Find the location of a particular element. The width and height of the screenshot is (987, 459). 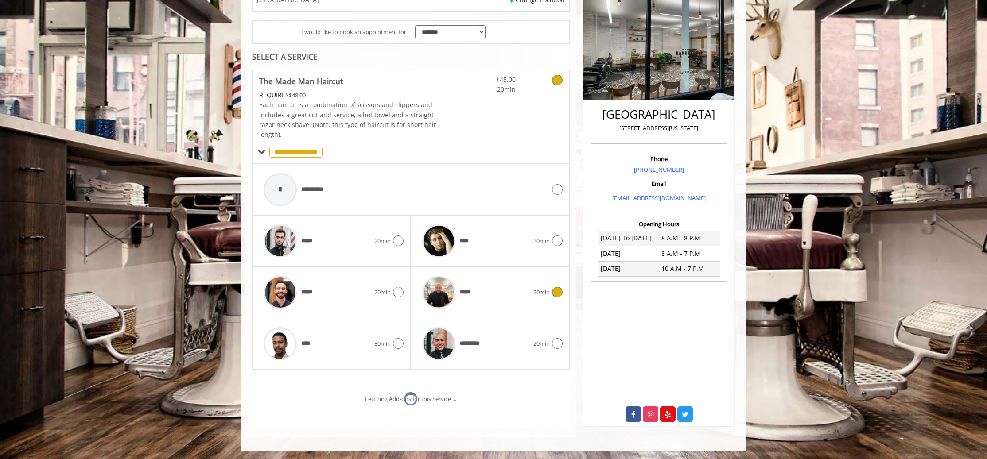

h3: Opening Hours is located at coordinates (658, 224).